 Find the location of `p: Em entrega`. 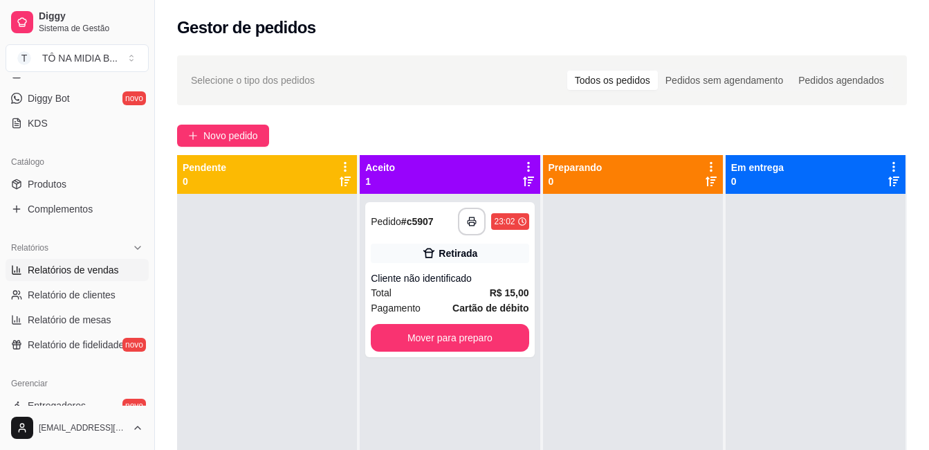

p: Em entrega is located at coordinates (758, 167).